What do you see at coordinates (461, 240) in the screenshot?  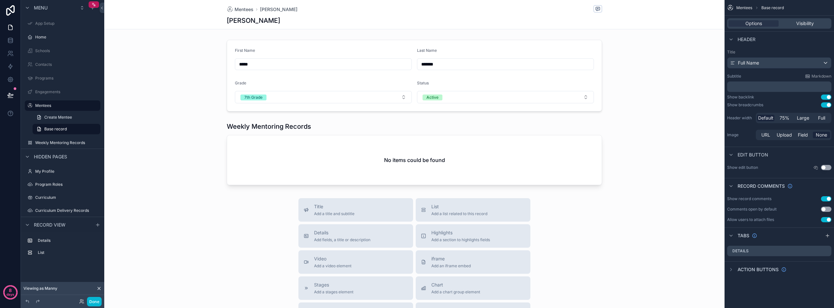 I see `span: Add a section to highlights fields` at bounding box center [461, 240].